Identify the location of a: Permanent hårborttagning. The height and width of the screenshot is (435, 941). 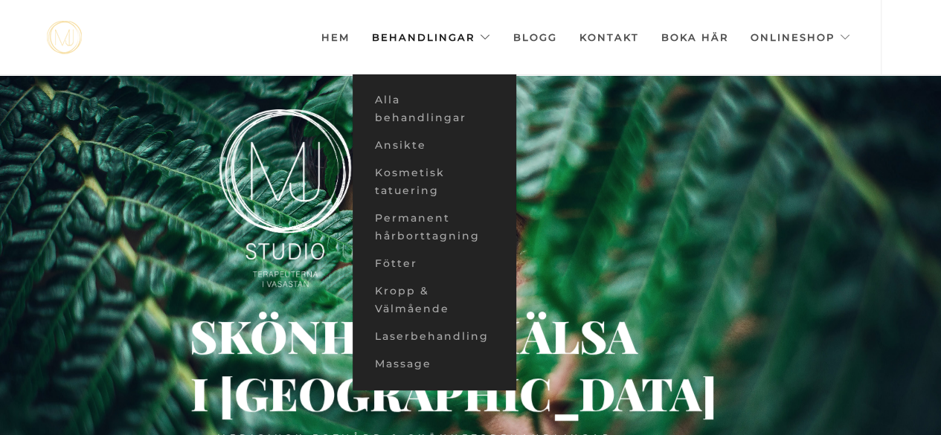
(435, 227).